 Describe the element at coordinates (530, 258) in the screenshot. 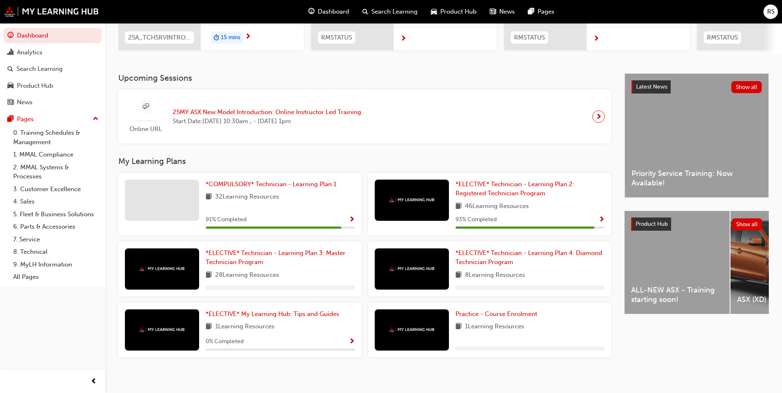

I see `a: *ELECTIVE* Technician - Learning Plan 4: Diamond Technician Program` at that location.